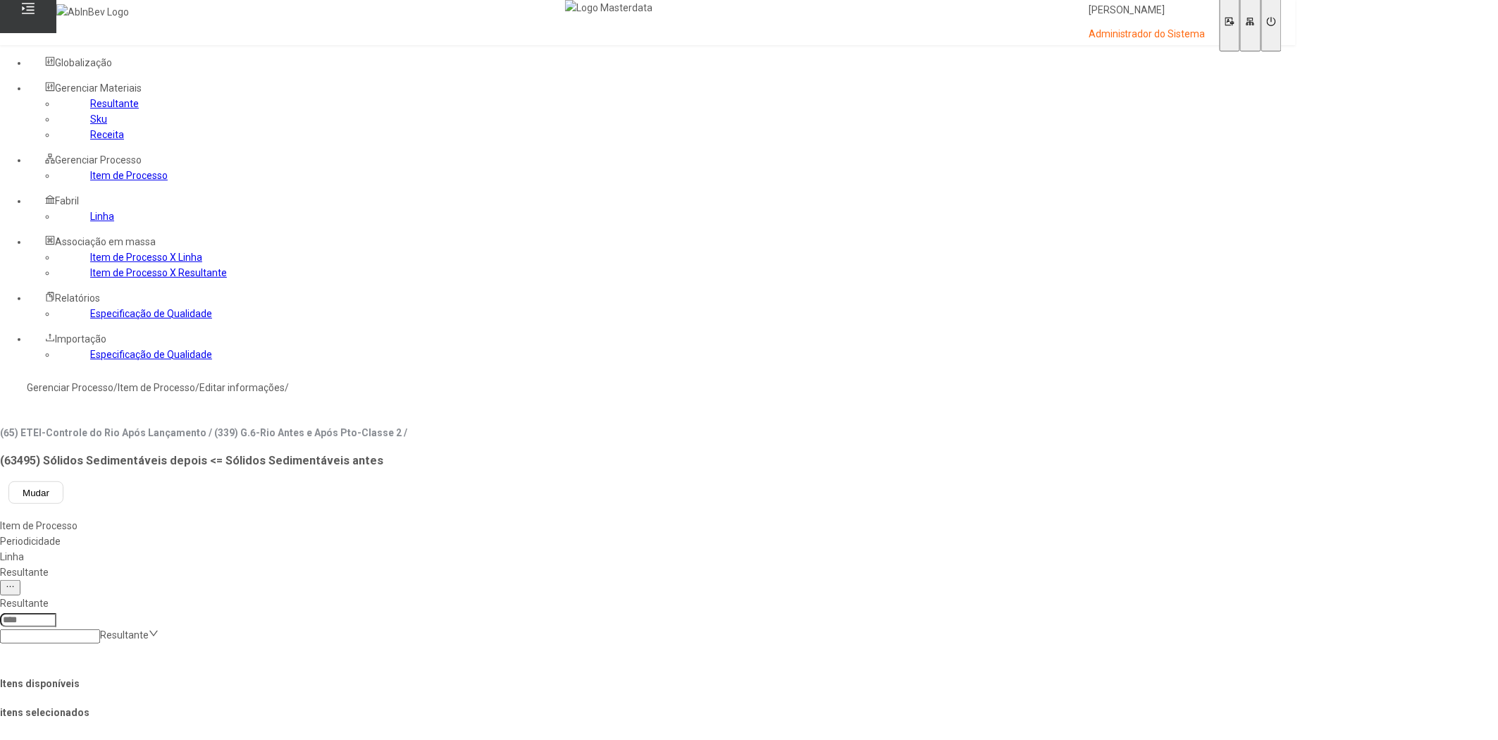 The width and height of the screenshot is (1498, 740). I want to click on a: Item de Processo X Linha, so click(146, 257).